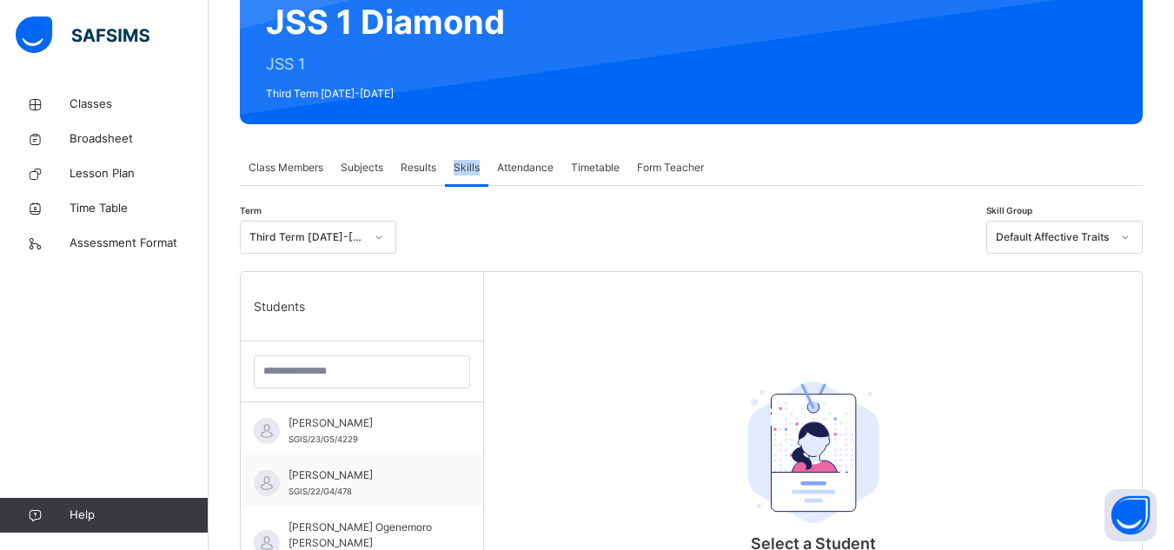 The height and width of the screenshot is (550, 1174). Describe the element at coordinates (362, 168) in the screenshot. I see `span: Subjects` at that location.